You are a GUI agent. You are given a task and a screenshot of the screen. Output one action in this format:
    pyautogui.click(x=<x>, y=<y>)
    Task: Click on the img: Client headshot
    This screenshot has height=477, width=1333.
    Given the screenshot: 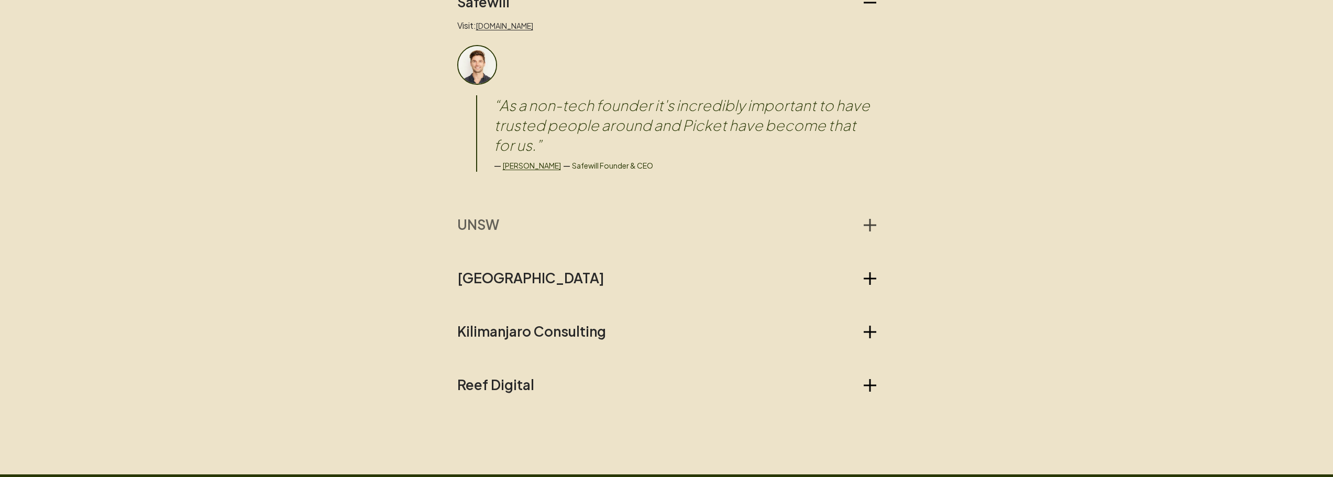 What is the action you would take?
    pyautogui.click(x=477, y=65)
    